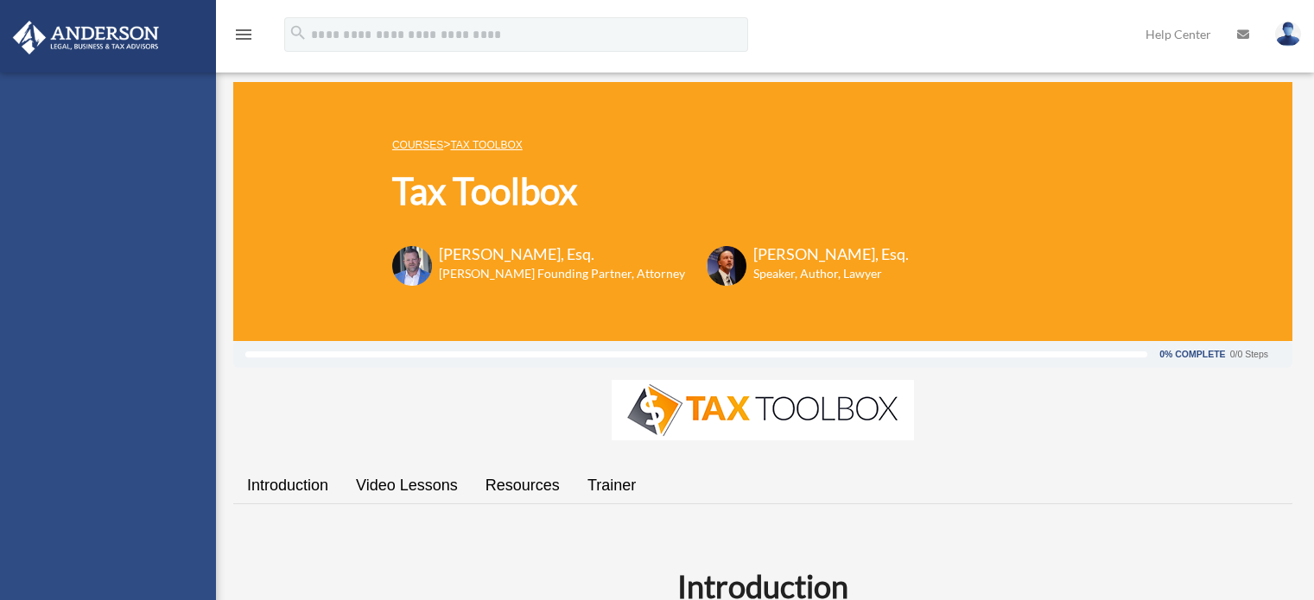 The image size is (1314, 600). Describe the element at coordinates (288, 486) in the screenshot. I see `a: Introduction` at that location.